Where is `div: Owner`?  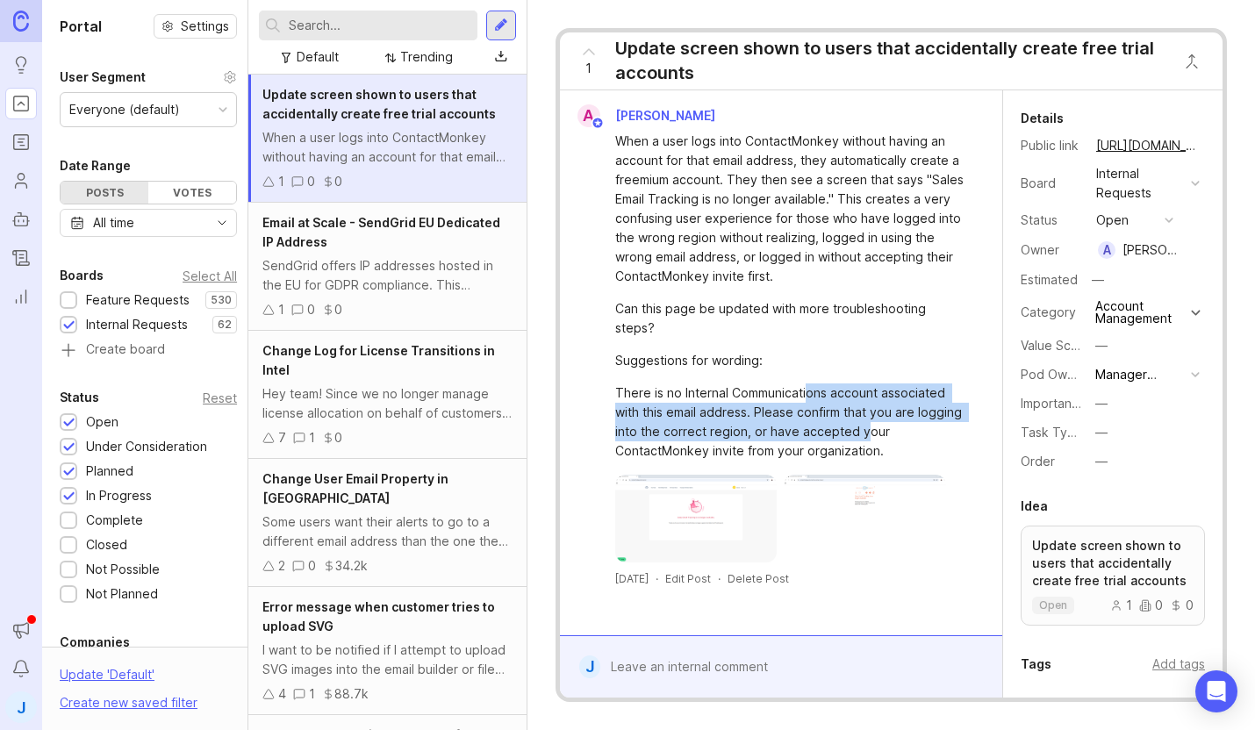 div: Owner is located at coordinates (1051, 250).